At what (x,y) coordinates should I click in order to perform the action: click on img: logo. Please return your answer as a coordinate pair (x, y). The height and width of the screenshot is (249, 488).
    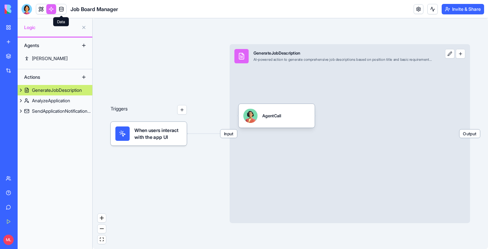
    Looking at the image, I should click on (25, 9).